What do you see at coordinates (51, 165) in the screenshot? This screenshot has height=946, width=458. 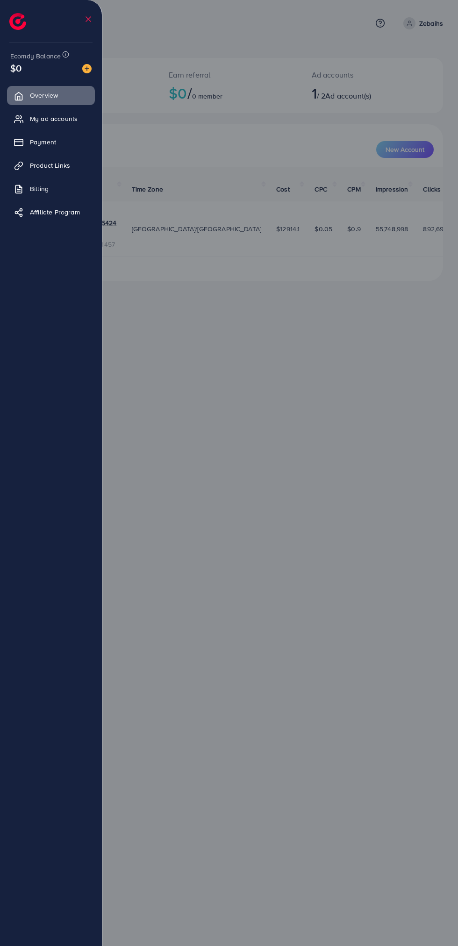 I see `a: Product Links` at bounding box center [51, 165].